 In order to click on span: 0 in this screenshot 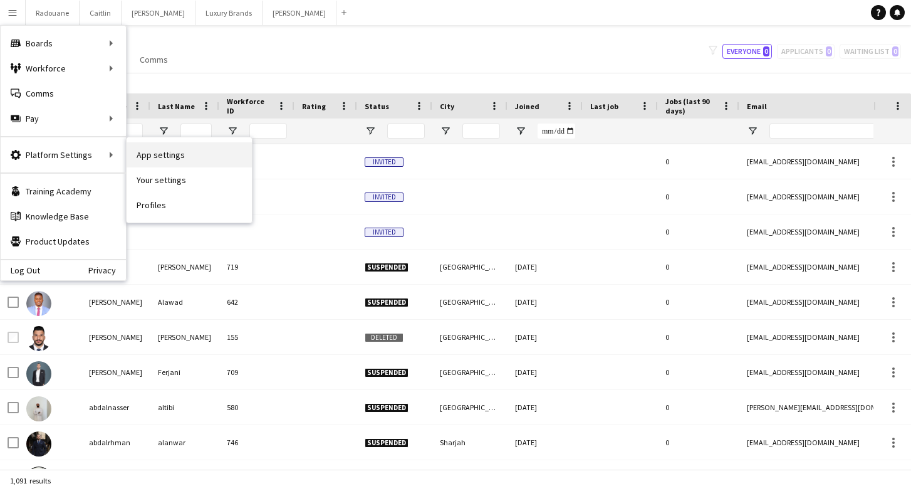, I will do `click(767, 51)`.